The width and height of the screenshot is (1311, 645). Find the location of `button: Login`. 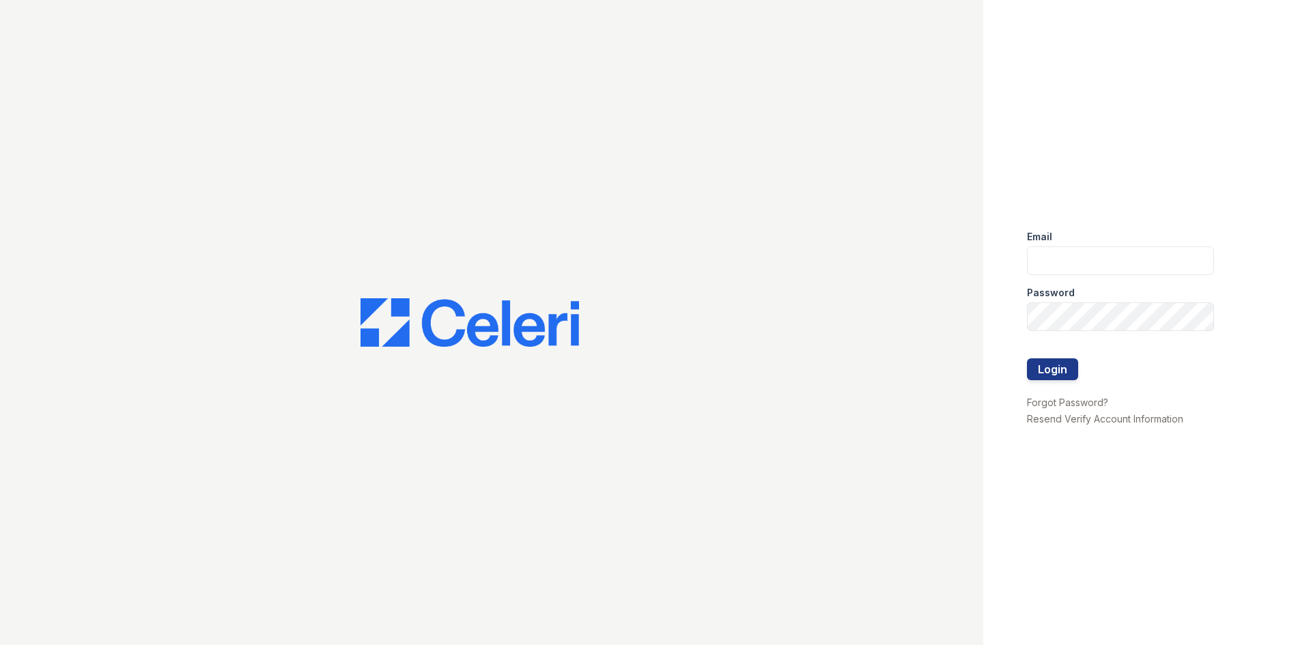

button: Login is located at coordinates (1052, 370).